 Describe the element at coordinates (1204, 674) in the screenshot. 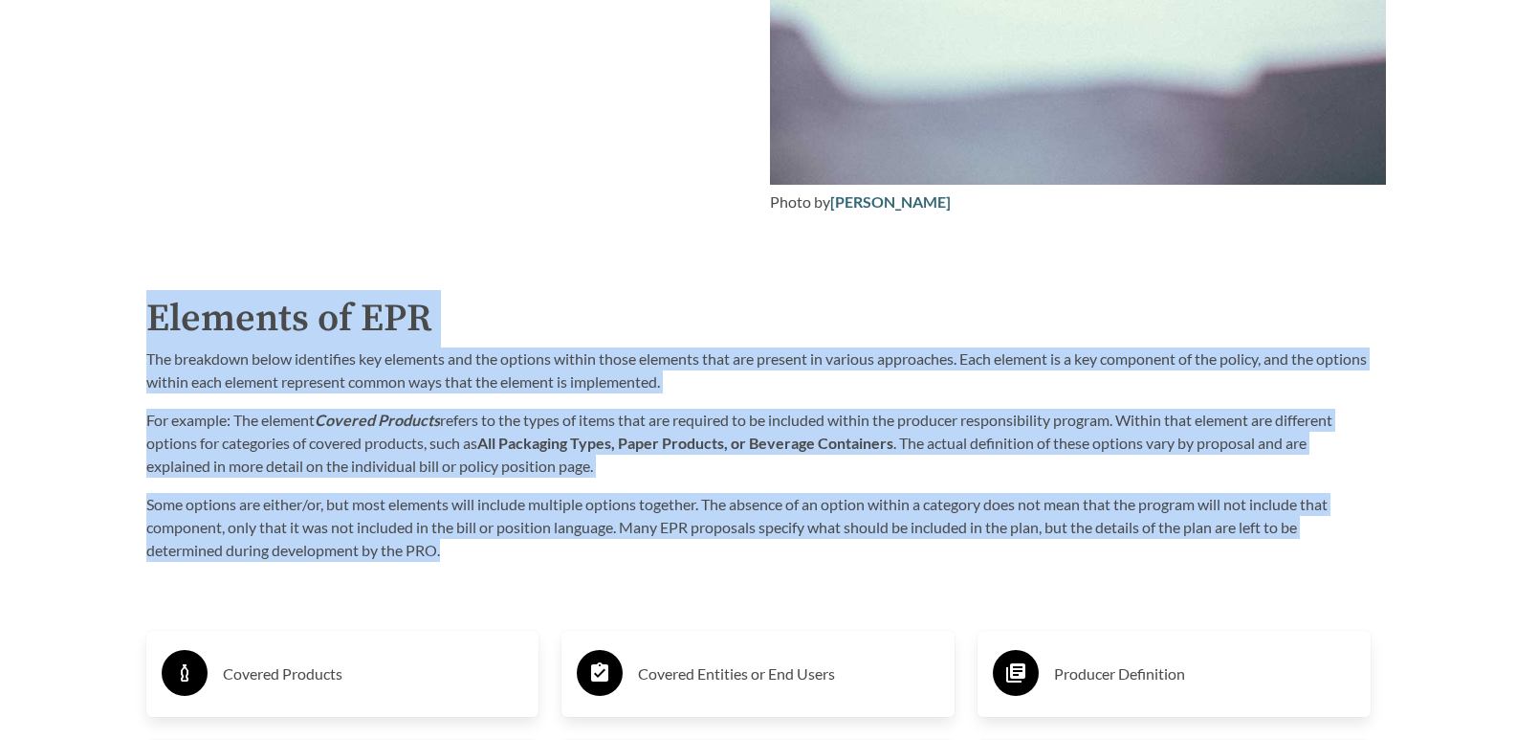

I see `h3: Producer Definition` at that location.